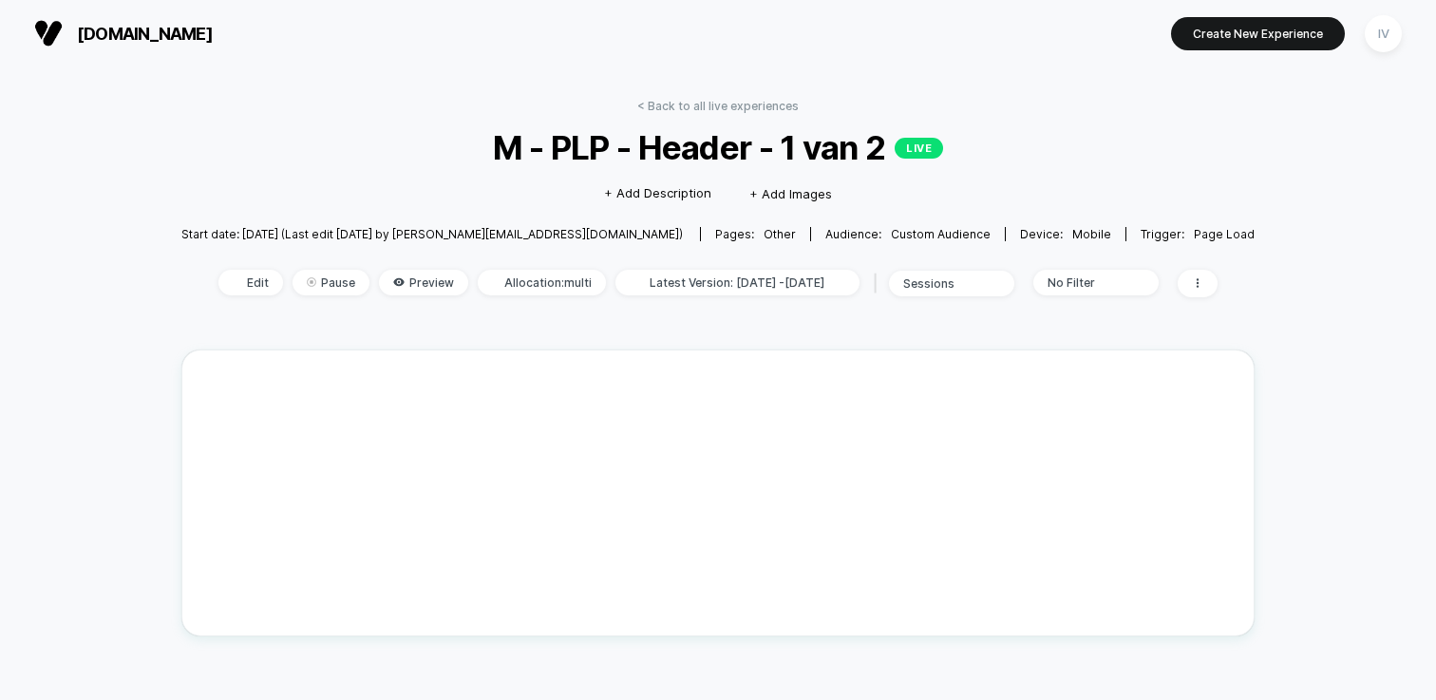 The image size is (1436, 700). I want to click on button: Create New Experience, so click(1257, 33).